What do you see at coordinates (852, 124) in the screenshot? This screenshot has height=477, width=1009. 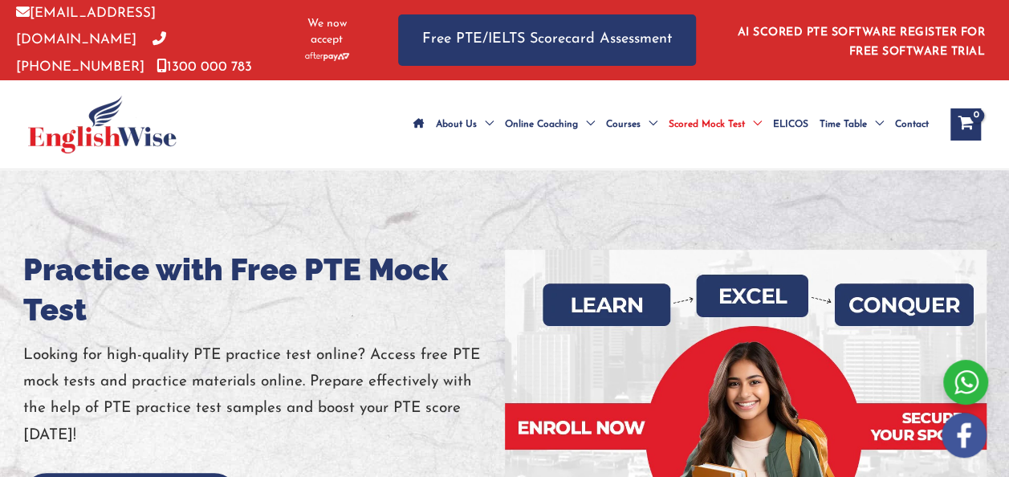 I see `a: Time TableMenu Toggle` at bounding box center [852, 124].